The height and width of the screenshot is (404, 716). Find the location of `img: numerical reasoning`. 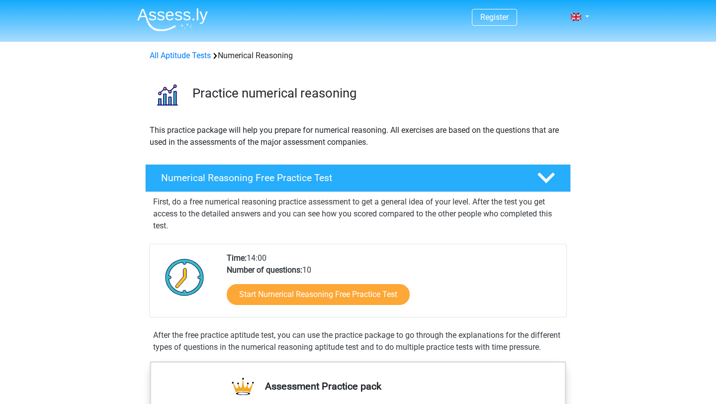

img: numerical reasoning is located at coordinates (166, 94).